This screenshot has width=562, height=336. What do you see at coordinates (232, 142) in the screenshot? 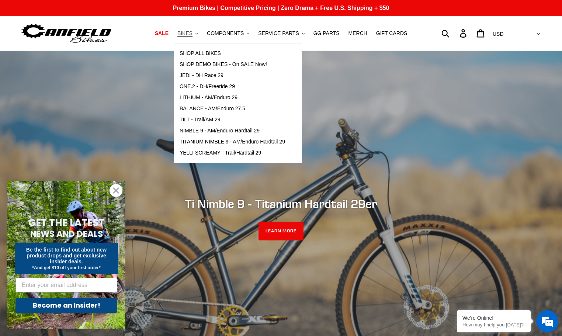
I see `span: TITANIUM NIMBLE 9 - AM/Enduro Hardtail 29` at bounding box center [232, 142].